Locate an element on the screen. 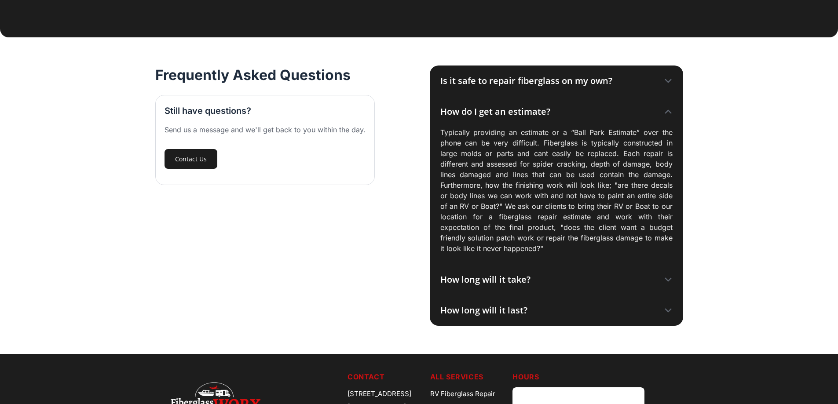 Image resolution: width=838 pixels, height=404 pixels. p: Typically providing an estimate or a “Ball Park Estimate” over the phone can be very difficult. F... is located at coordinates (556, 190).